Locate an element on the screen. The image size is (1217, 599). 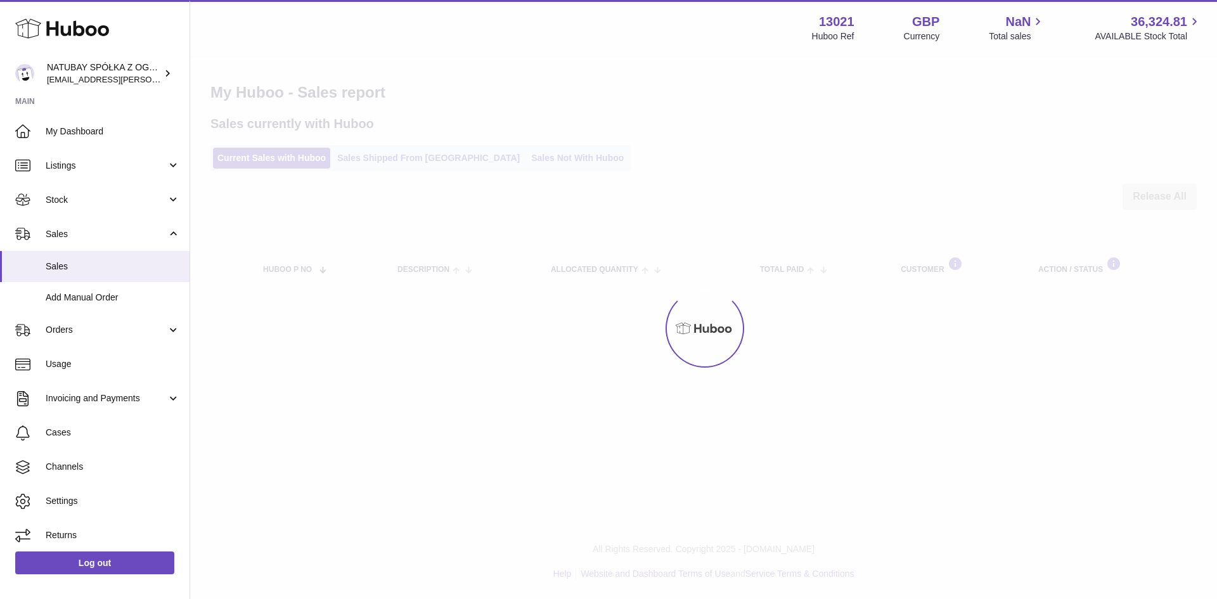
span: Returns is located at coordinates (113, 535).